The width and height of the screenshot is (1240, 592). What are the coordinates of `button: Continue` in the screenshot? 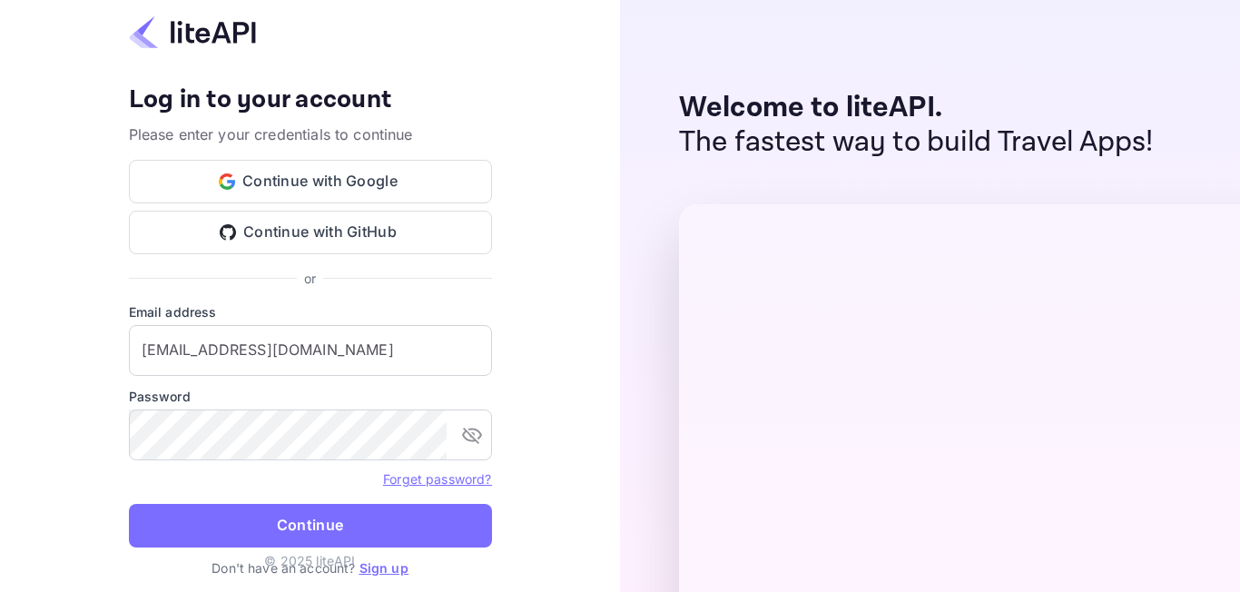 It's located at (310, 525).